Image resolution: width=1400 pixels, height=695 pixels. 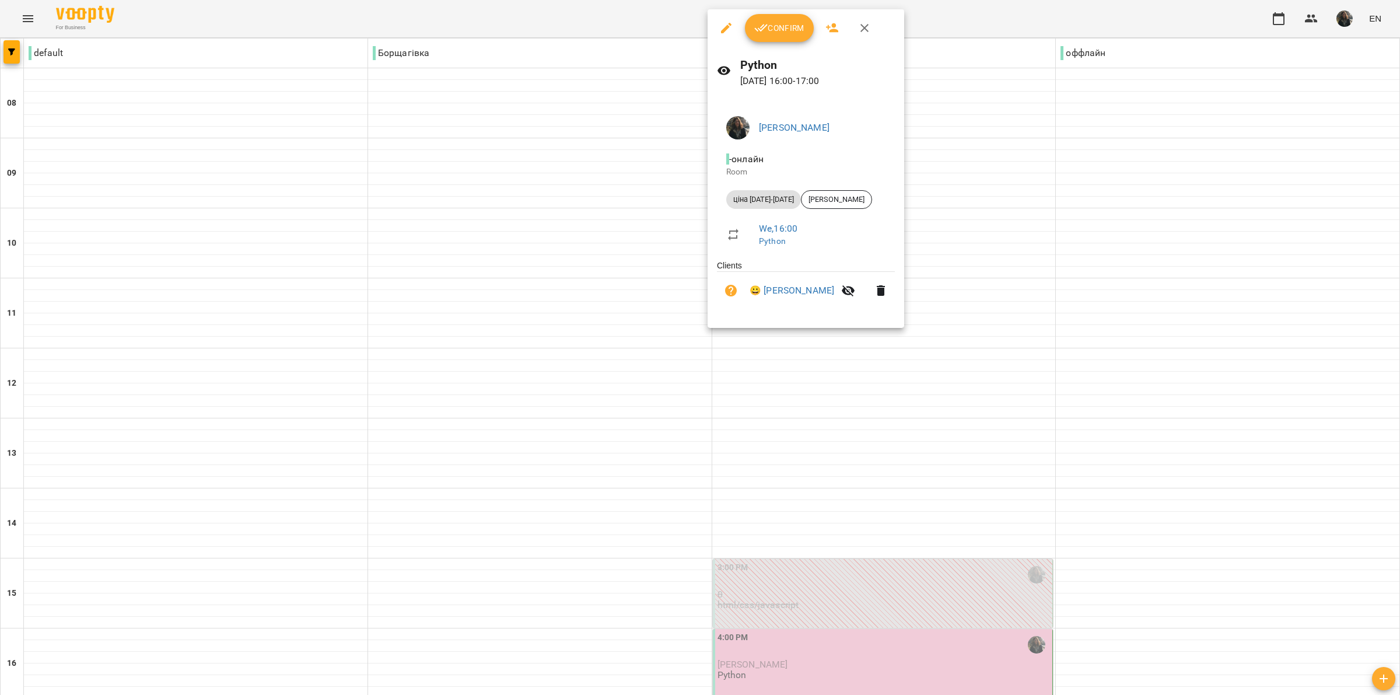 What do you see at coordinates (772, 241) in the screenshot?
I see `a: Python` at bounding box center [772, 241].